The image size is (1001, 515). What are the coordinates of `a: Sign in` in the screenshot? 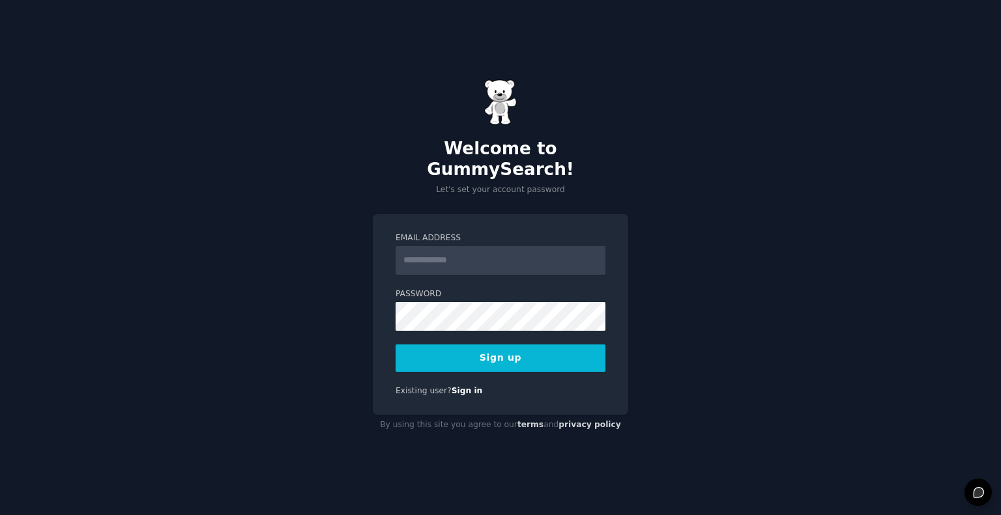 It's located at (467, 391).